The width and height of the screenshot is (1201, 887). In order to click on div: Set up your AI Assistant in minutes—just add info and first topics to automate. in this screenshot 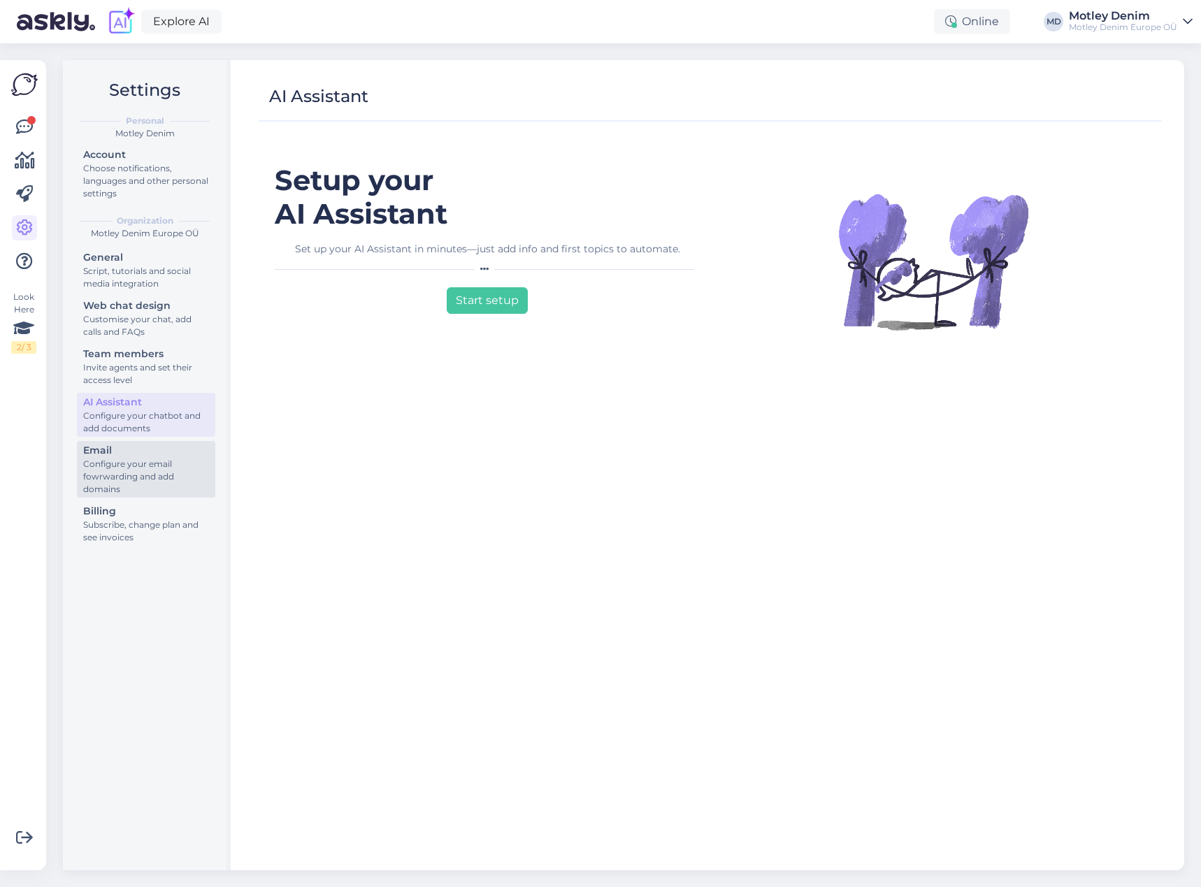, I will do `click(487, 249)`.